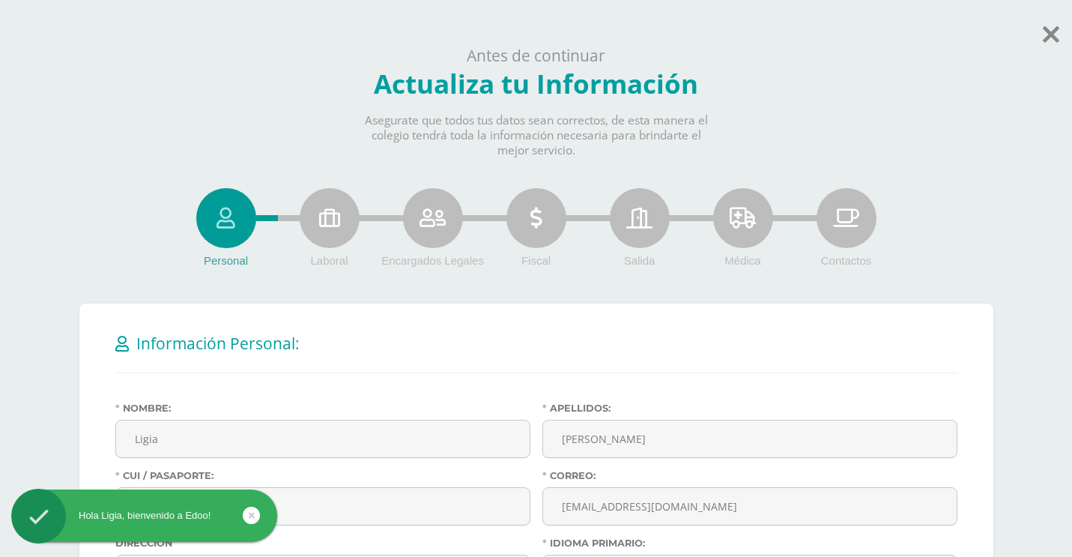  I want to click on span: Personal, so click(225, 260).